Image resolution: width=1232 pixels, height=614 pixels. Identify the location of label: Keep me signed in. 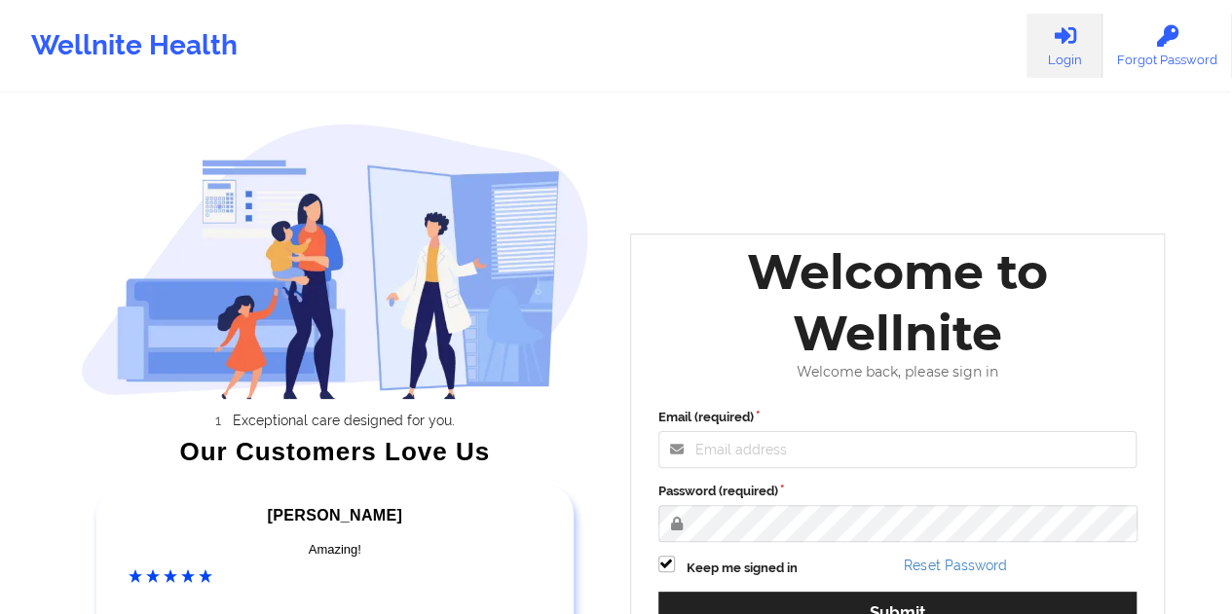
(742, 569).